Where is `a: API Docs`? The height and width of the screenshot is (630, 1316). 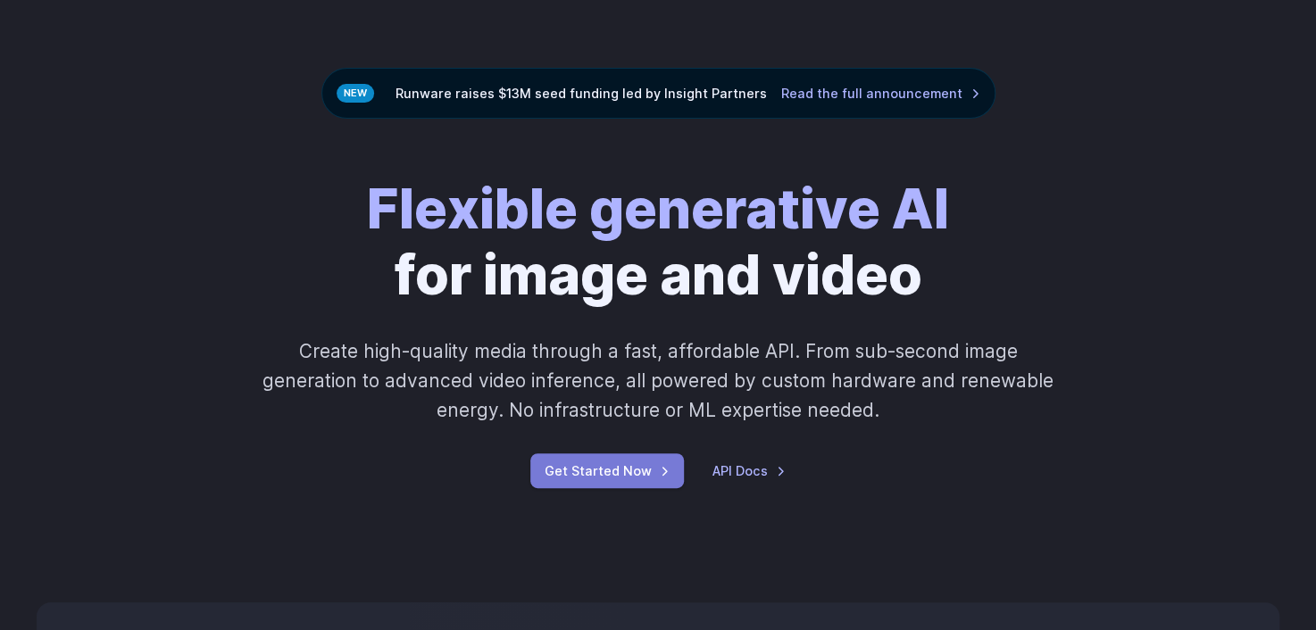
a: API Docs is located at coordinates (749, 471).